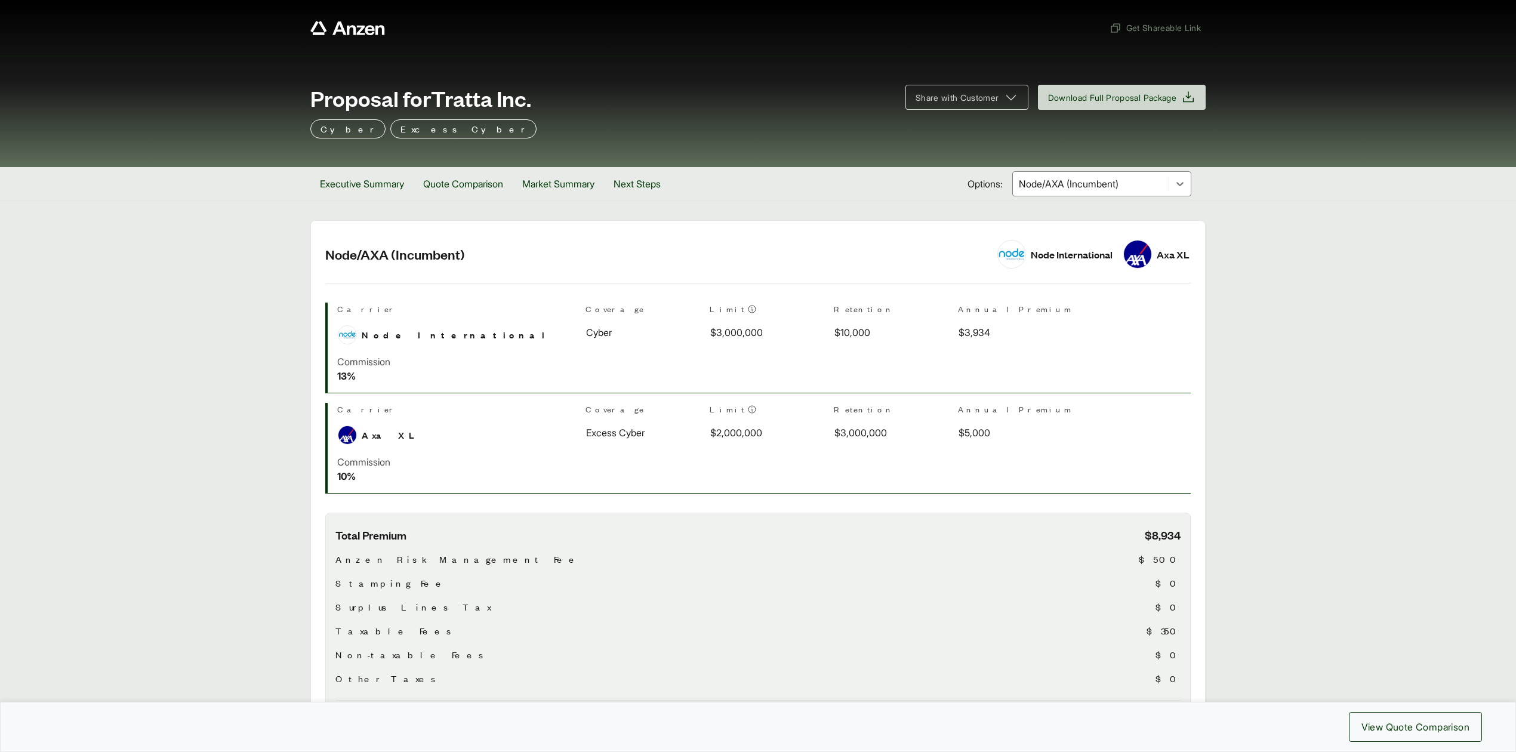  Describe the element at coordinates (1071, 254) in the screenshot. I see `div: Node International` at that location.